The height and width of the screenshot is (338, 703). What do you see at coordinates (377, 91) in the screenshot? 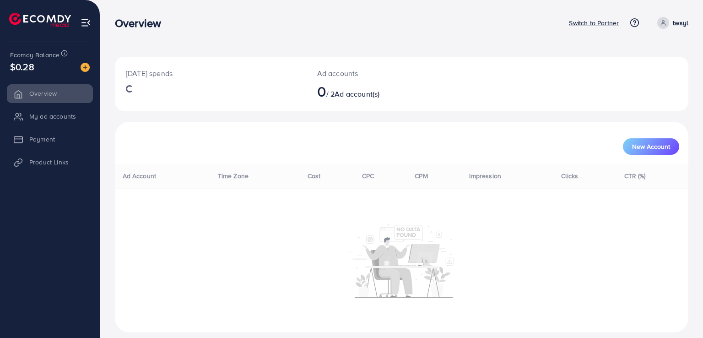
I see `h2: / 2` at bounding box center [377, 91].